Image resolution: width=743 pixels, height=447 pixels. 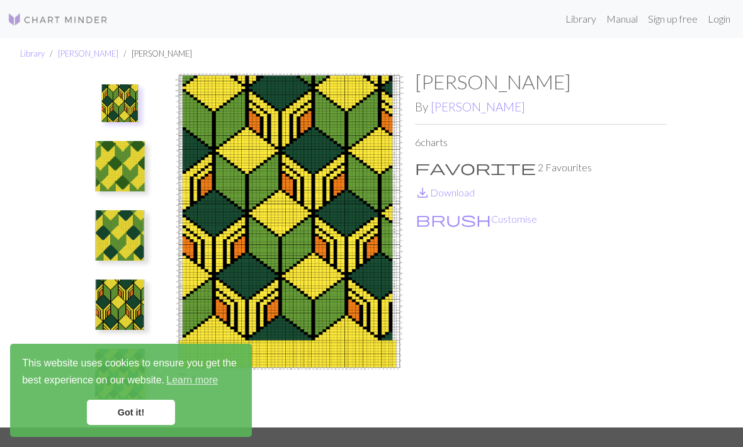 What do you see at coordinates (719, 19) in the screenshot?
I see `a: Login` at bounding box center [719, 19].